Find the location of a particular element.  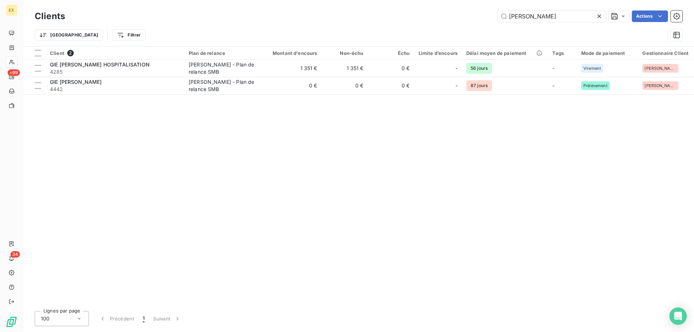

span: Prélèvement is located at coordinates (595, 86).